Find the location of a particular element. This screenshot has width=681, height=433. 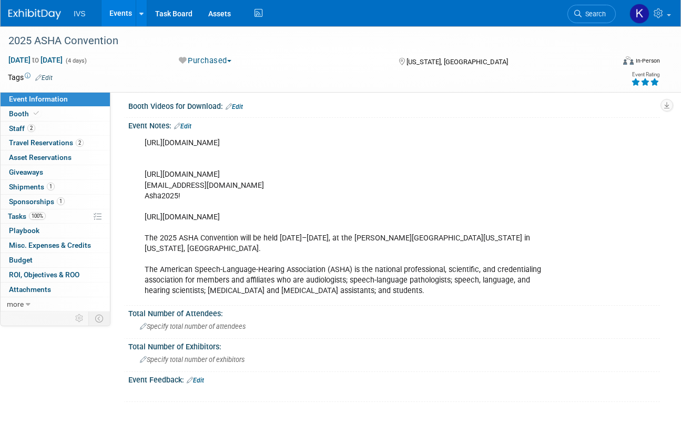

span: Sponsorships is located at coordinates (37, 201).